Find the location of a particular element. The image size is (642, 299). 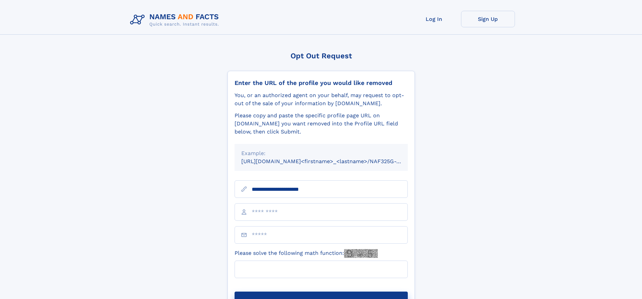

div: Example: is located at coordinates (321, 153).